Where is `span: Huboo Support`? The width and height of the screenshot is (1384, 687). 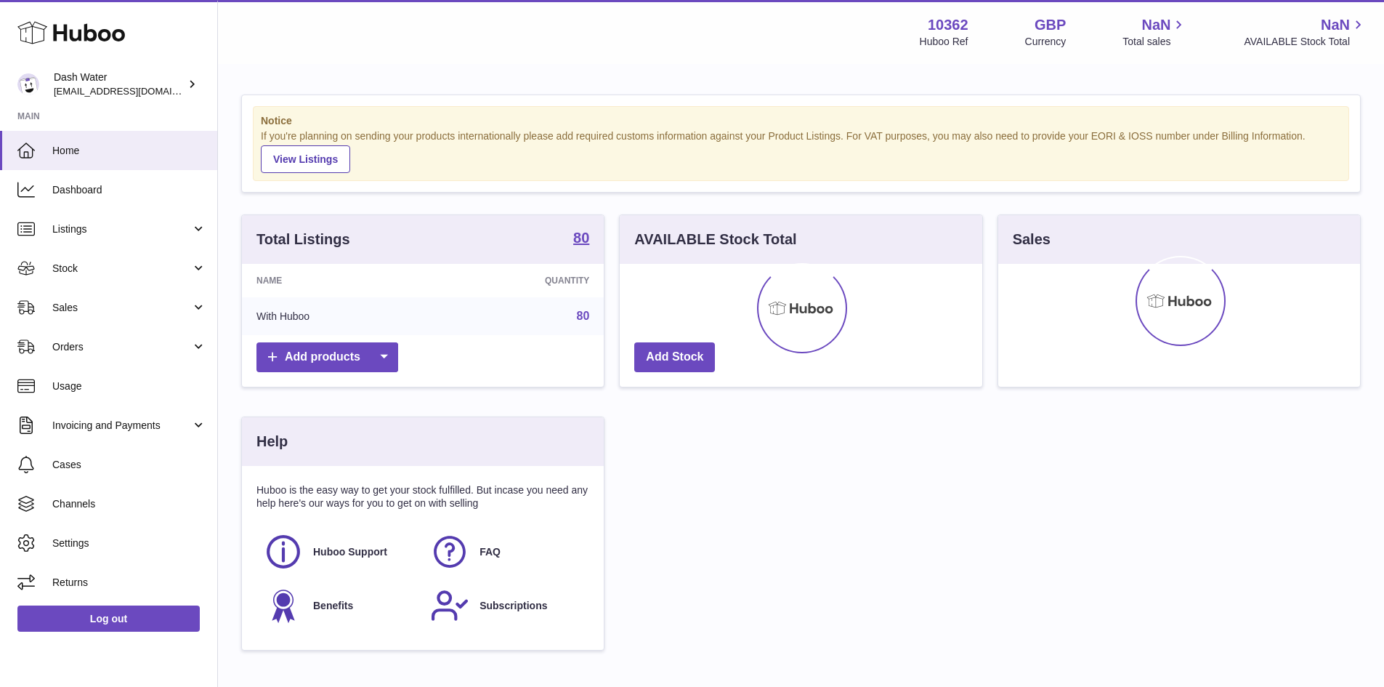 span: Huboo Support is located at coordinates (350, 552).